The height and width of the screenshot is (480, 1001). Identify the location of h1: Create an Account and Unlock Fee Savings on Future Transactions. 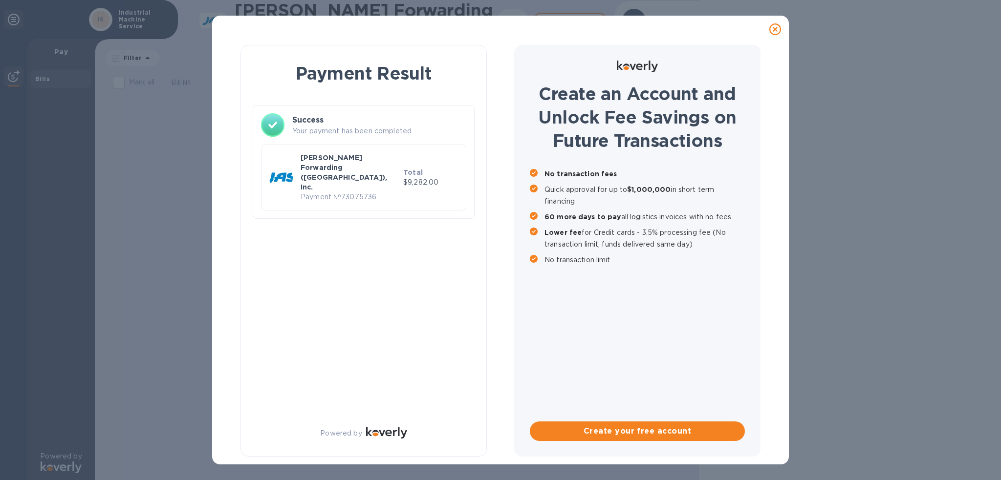
(637, 117).